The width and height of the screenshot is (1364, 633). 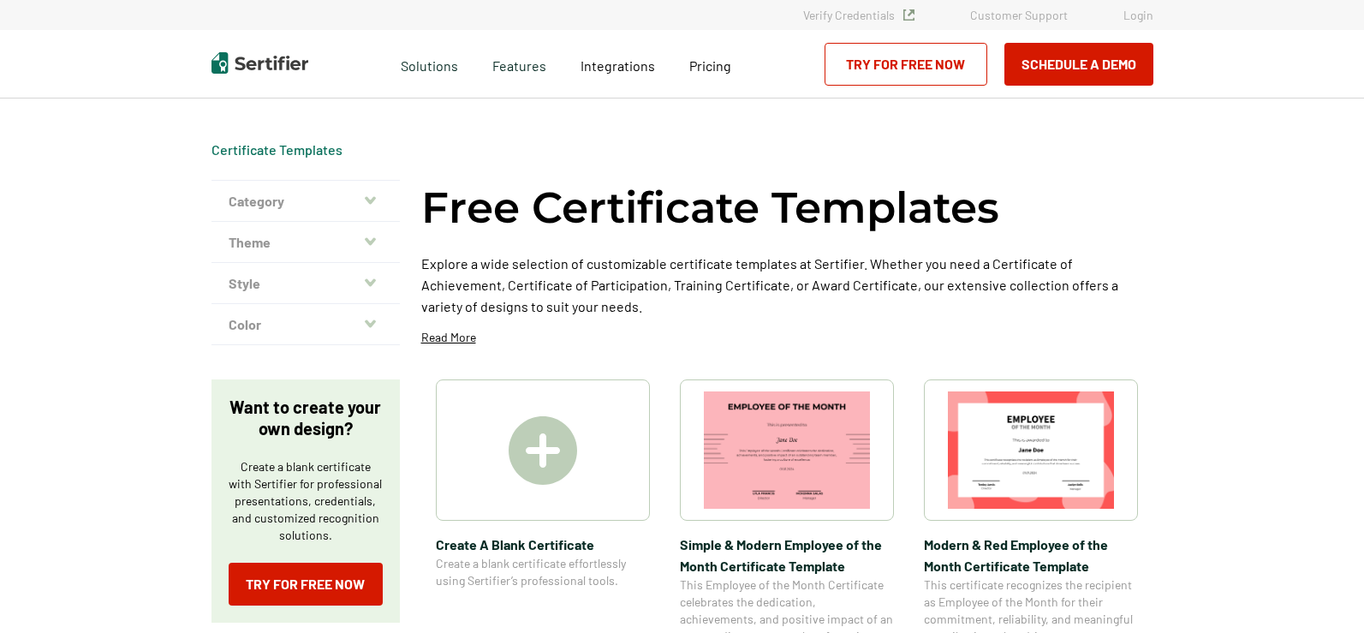 I want to click on p: Create a blank certificate with Sertifier for professional presentations, credentials, and custom..., so click(x=306, y=501).